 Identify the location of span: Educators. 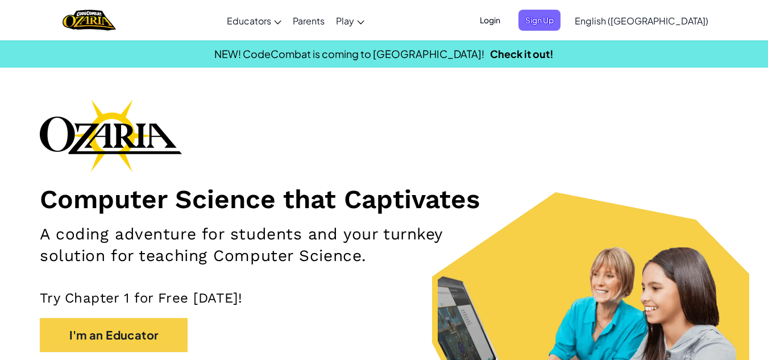
(249, 20).